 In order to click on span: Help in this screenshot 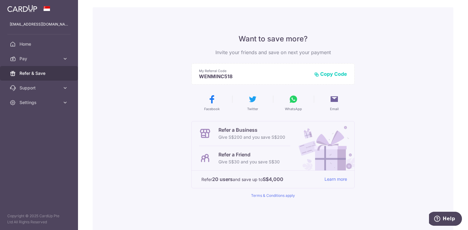, I will do `click(20, 7)`.